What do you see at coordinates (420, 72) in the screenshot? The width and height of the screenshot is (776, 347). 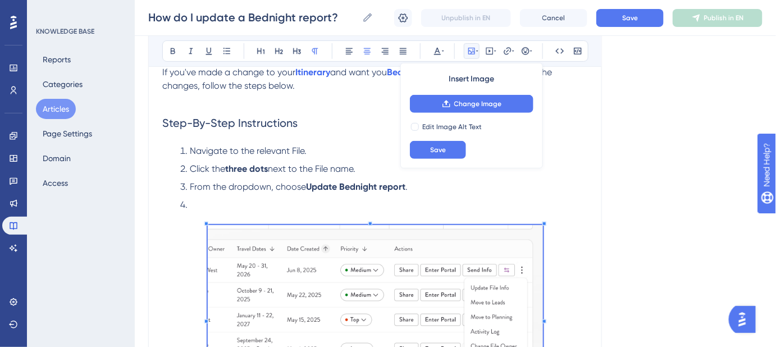 I see `strong: Bednight report` at bounding box center [420, 72].